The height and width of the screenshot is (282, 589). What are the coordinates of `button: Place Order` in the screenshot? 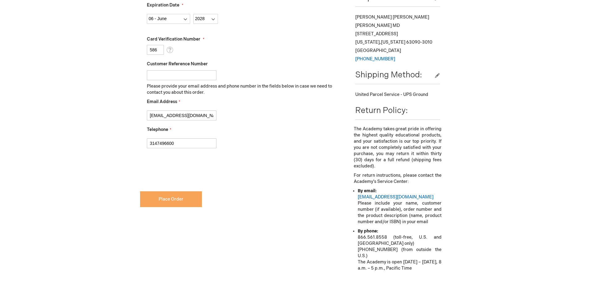 It's located at (171, 199).